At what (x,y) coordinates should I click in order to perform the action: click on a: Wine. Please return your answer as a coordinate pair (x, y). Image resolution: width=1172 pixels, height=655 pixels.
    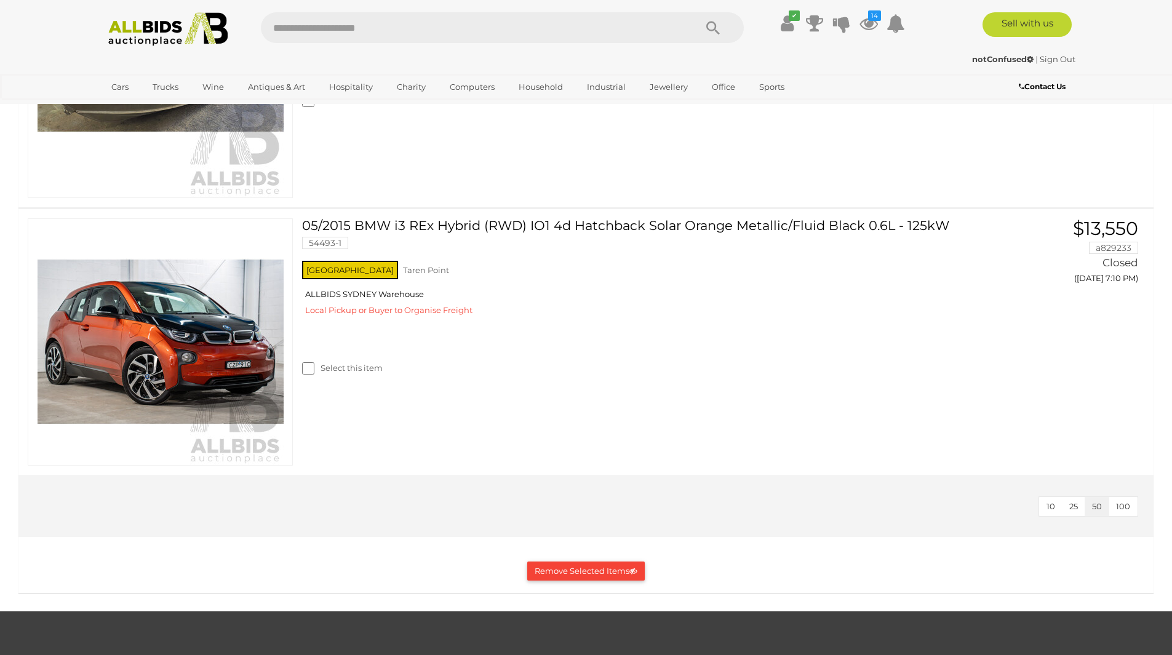
    Looking at the image, I should click on (213, 87).